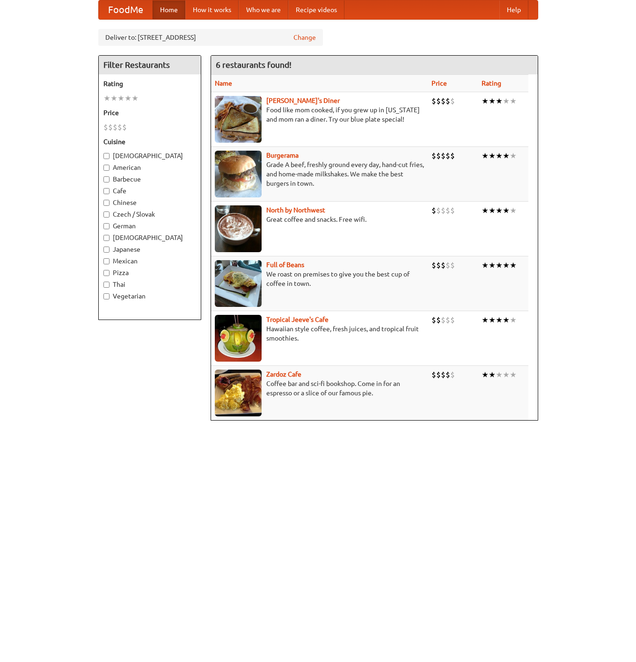  I want to click on input: Mexican, so click(106, 261).